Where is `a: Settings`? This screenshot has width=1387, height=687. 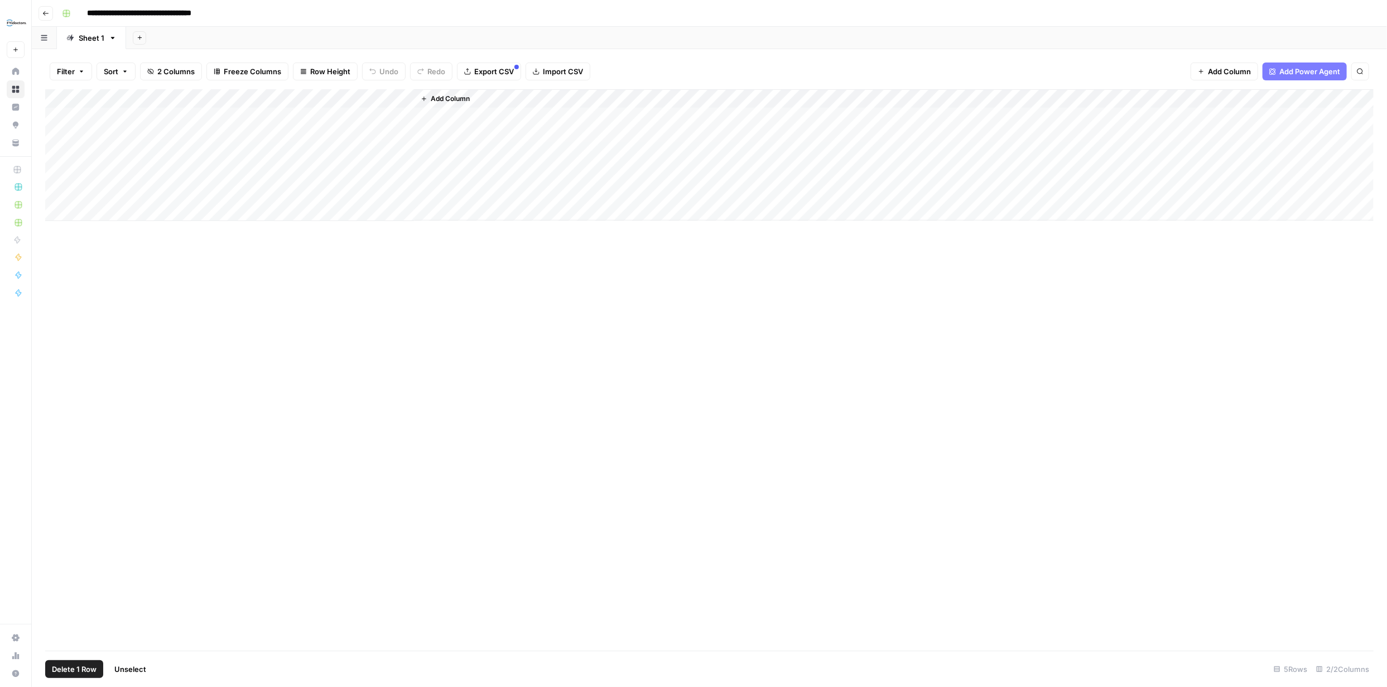
a: Settings is located at coordinates (16, 638).